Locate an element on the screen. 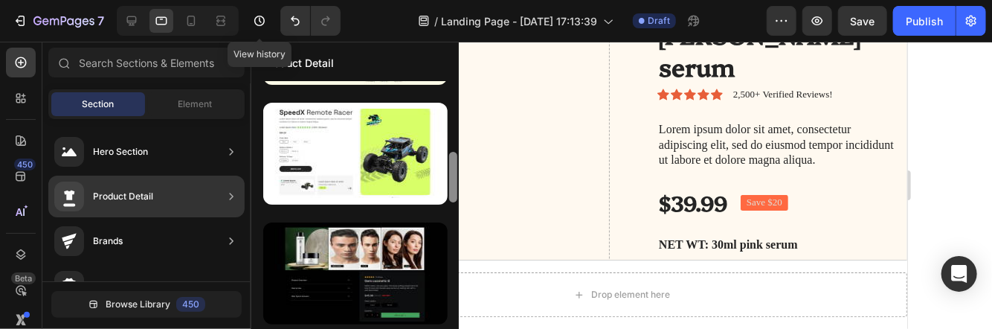 Image resolution: width=992 pixels, height=329 pixels. legend: NET WT: 30ml pink serum is located at coordinates (392, 203).